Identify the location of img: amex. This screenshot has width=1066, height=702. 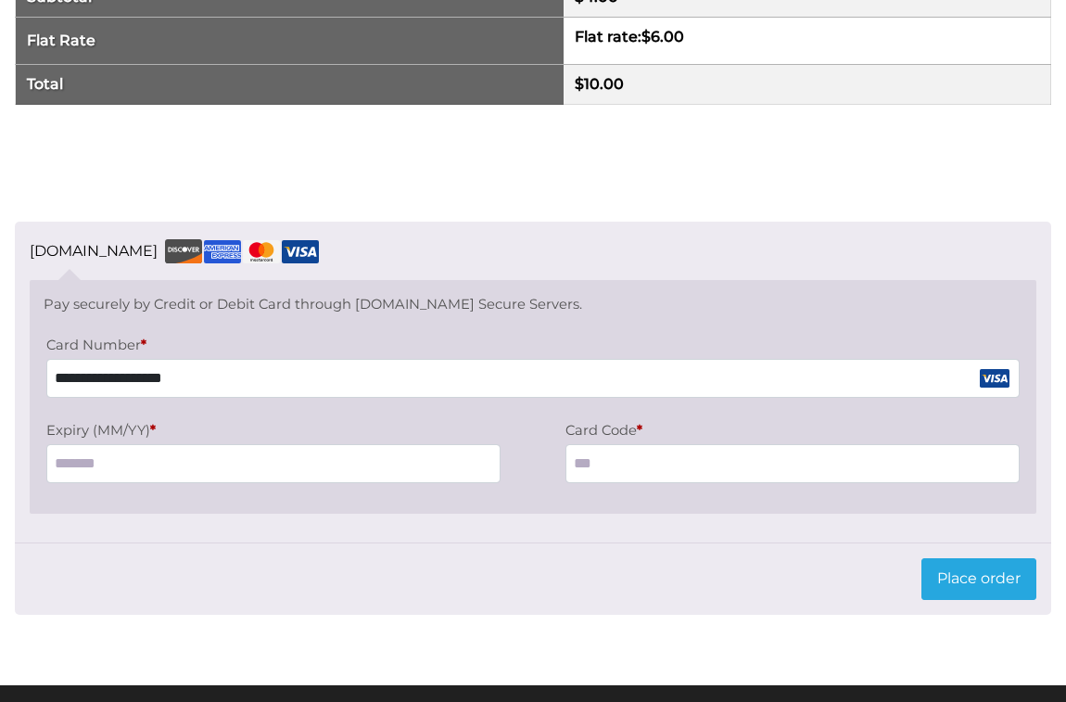
(223, 251).